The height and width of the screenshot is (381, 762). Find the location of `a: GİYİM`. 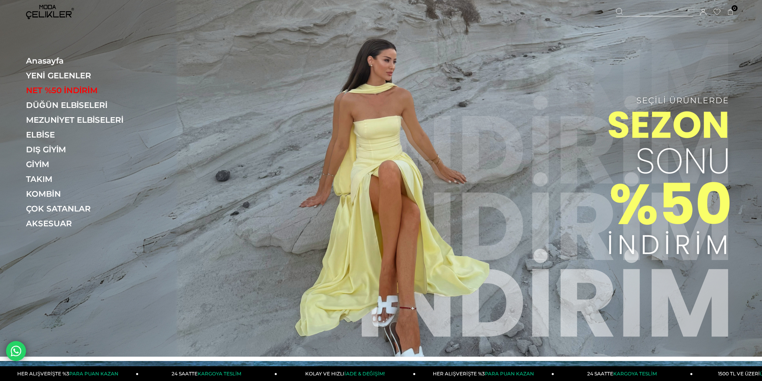

a: GİYİM is located at coordinates (81, 164).